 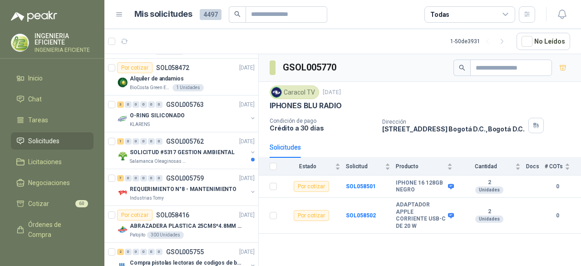 What do you see at coordinates (120, 104) in the screenshot?
I see `div: 3` at bounding box center [120, 104].